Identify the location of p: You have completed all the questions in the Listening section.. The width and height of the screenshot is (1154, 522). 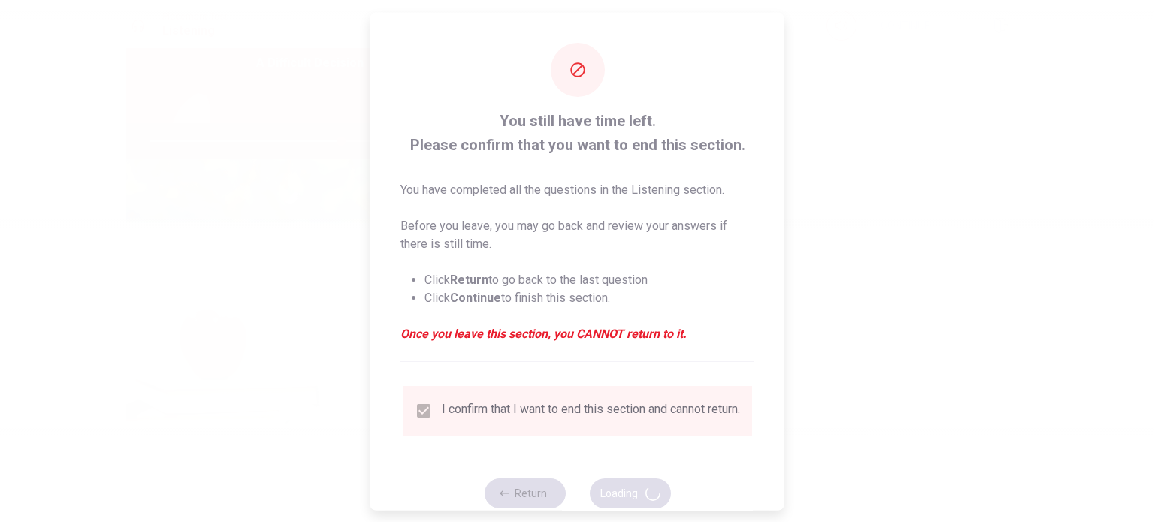
(577, 189).